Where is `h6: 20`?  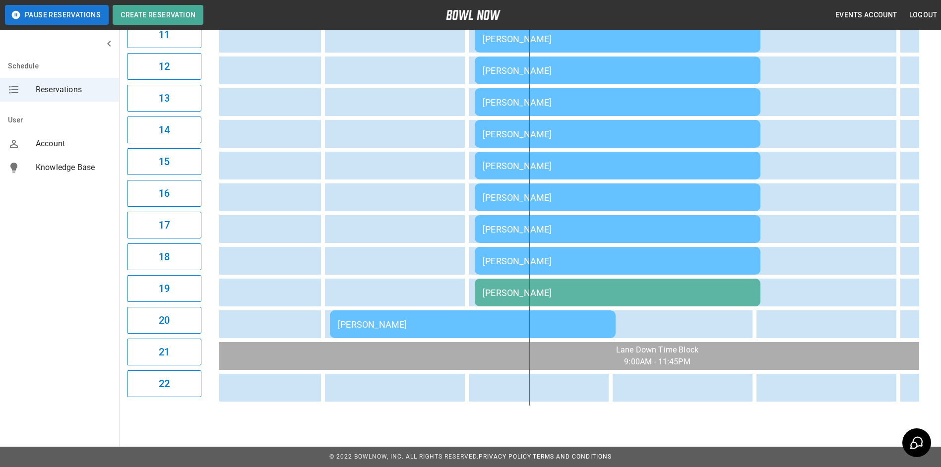 h6: 20 is located at coordinates (164, 320).